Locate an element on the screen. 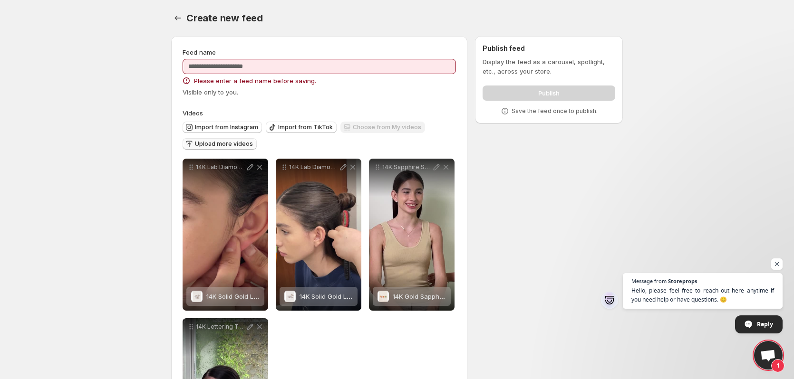 This screenshot has width=794, height=379. span: Import from Instagram is located at coordinates (226, 127).